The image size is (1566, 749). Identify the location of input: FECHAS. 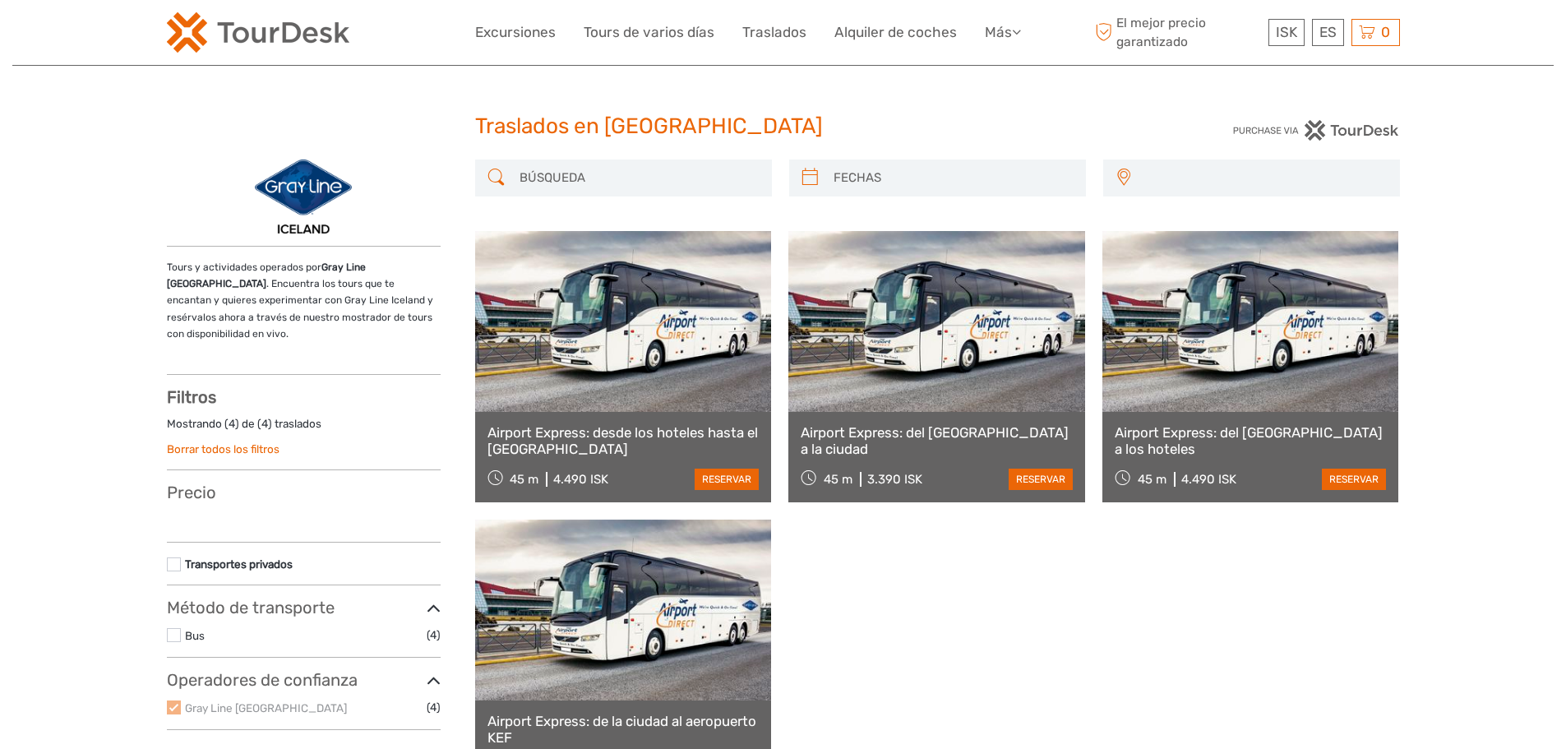
(952, 178).